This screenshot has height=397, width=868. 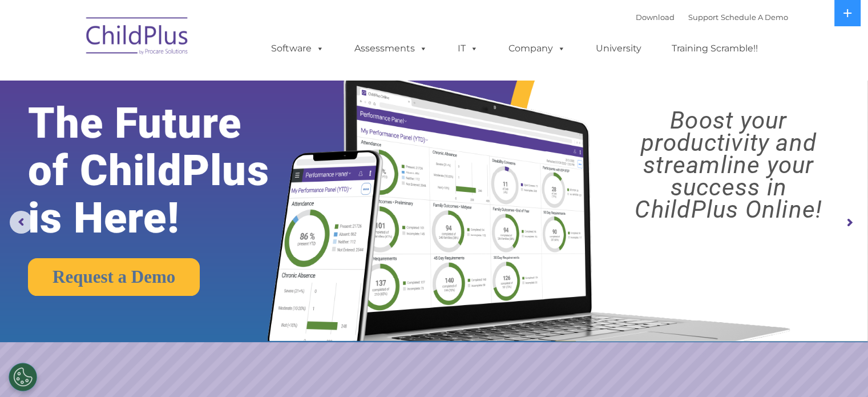 I want to click on a: Assessments, so click(x=391, y=49).